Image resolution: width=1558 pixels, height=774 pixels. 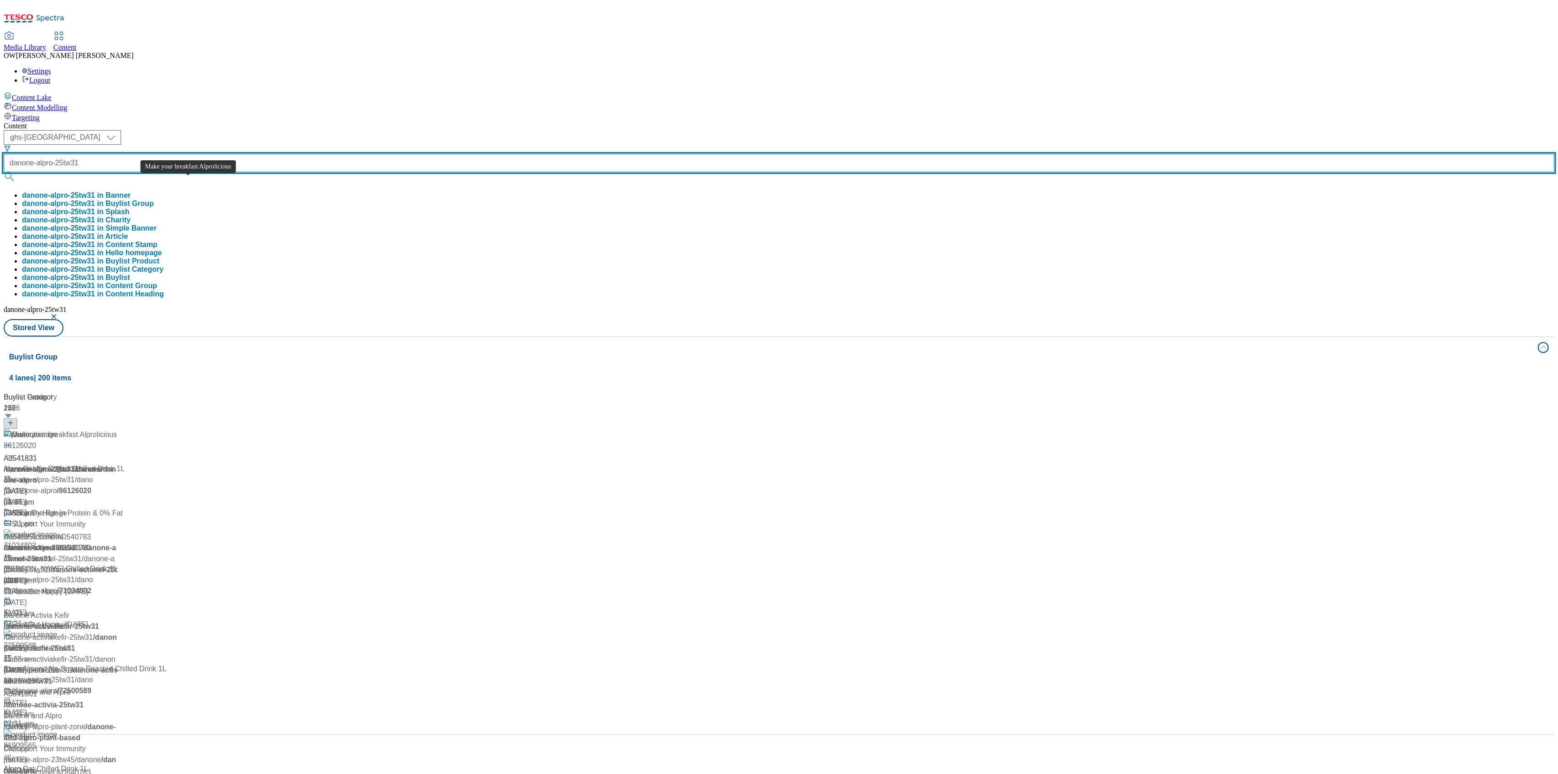 I want to click on button: danone-alpro-25tw31 in Article, so click(x=75, y=236).